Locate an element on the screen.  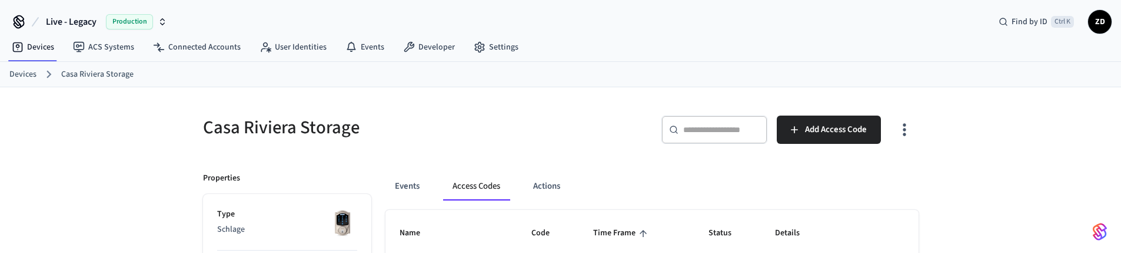
button: Events is located at coordinates (407, 186).